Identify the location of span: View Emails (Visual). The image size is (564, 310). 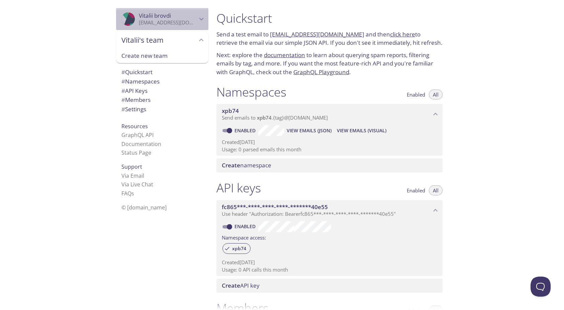
(361, 131).